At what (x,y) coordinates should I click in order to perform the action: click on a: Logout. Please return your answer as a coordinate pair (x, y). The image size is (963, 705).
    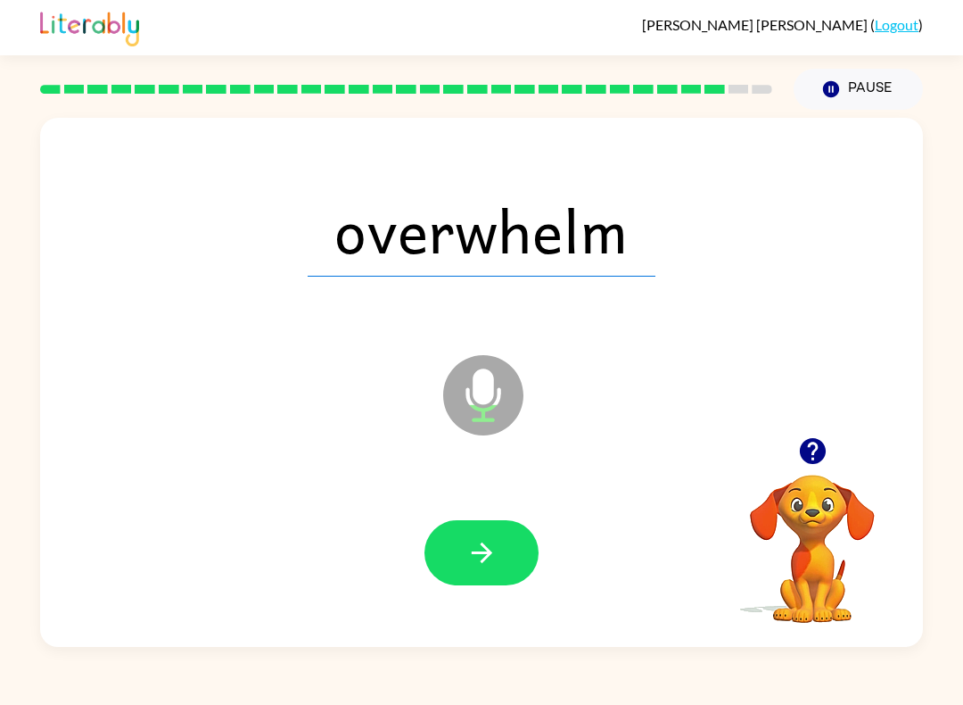
    Looking at the image, I should click on (896, 24).